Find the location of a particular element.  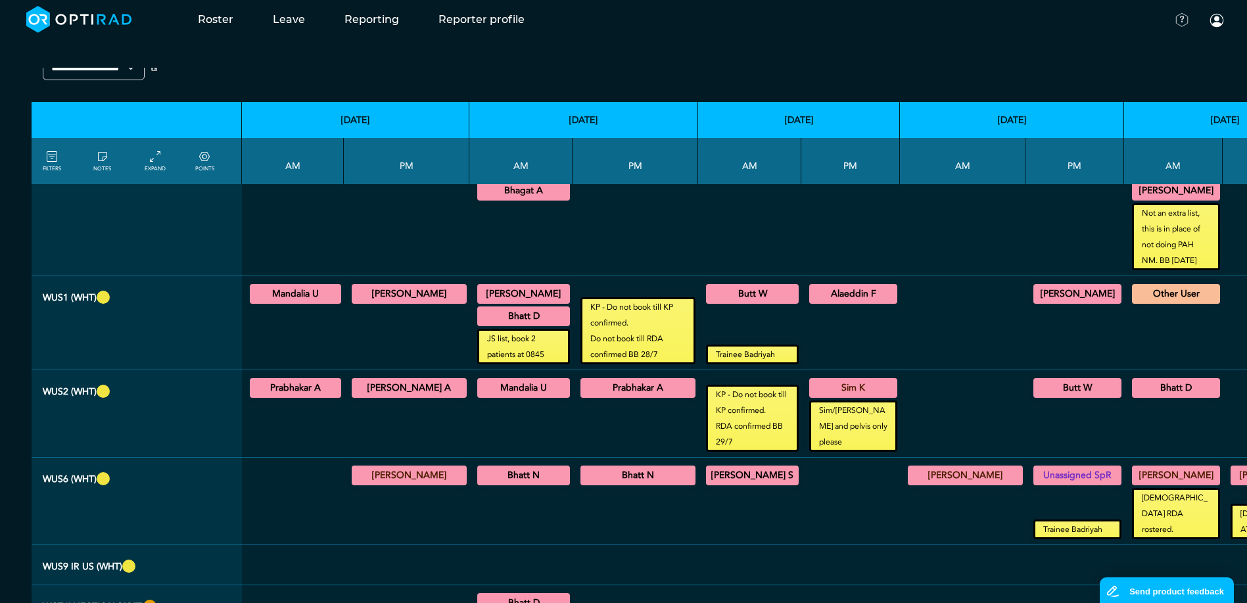

img: brand-opti-rad-logos-blue-and-white-d2f68631ba2948856bd03f2d395fb146ddc8fb01b4b6e9315ea85fa773367... is located at coordinates (79, 19).